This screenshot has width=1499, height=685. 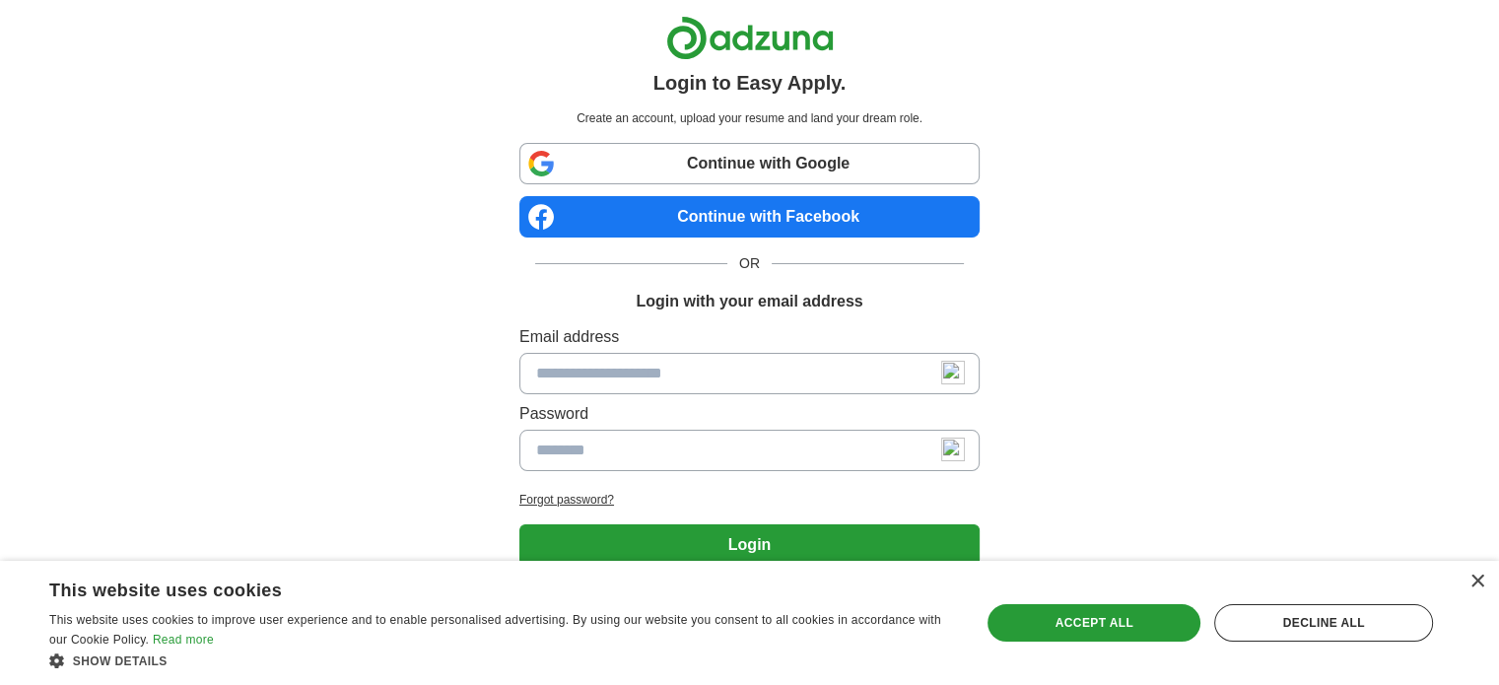 I want to click on a: Continue with Facebook, so click(x=749, y=217).